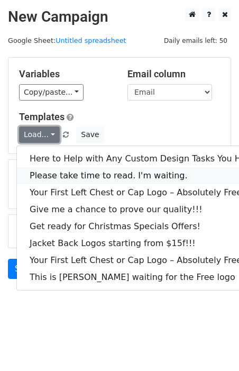  I want to click on a: Templates, so click(42, 116).